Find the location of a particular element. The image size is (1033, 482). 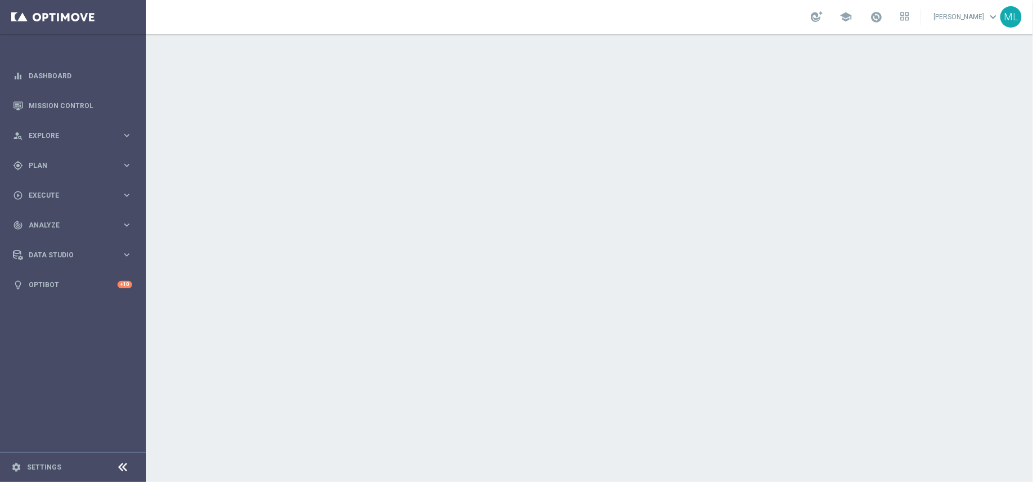

span: Execute is located at coordinates (75, 195).